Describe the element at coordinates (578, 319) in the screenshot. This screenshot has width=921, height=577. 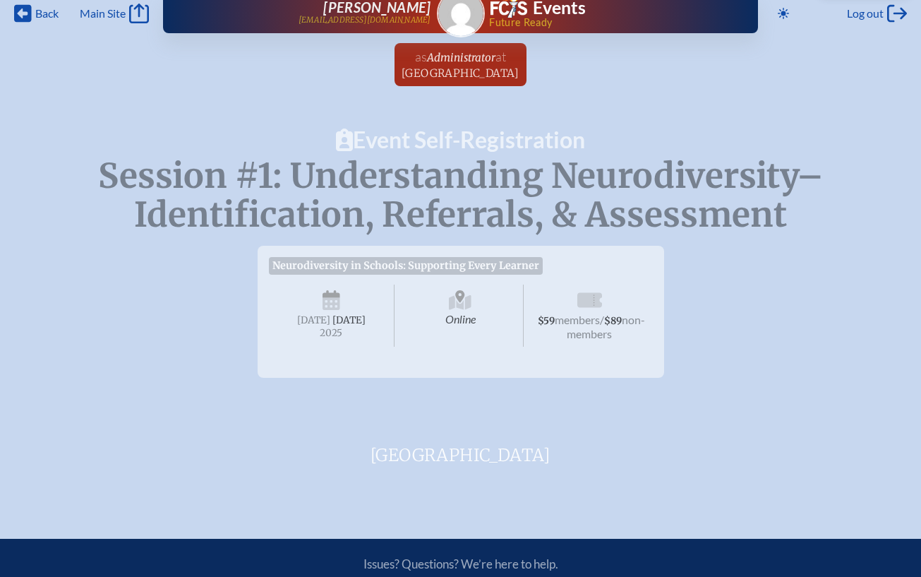
I see `span: members` at that location.